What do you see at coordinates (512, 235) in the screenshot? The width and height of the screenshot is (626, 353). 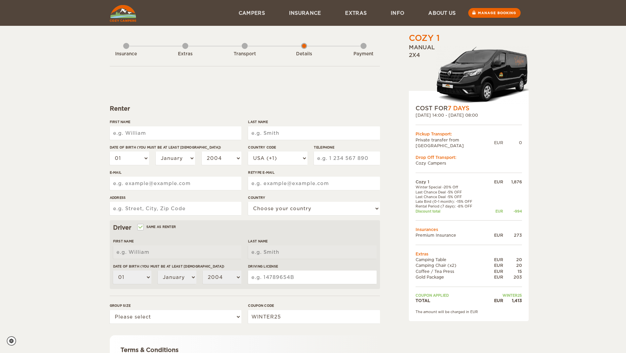 I see `div: 273` at bounding box center [512, 235].